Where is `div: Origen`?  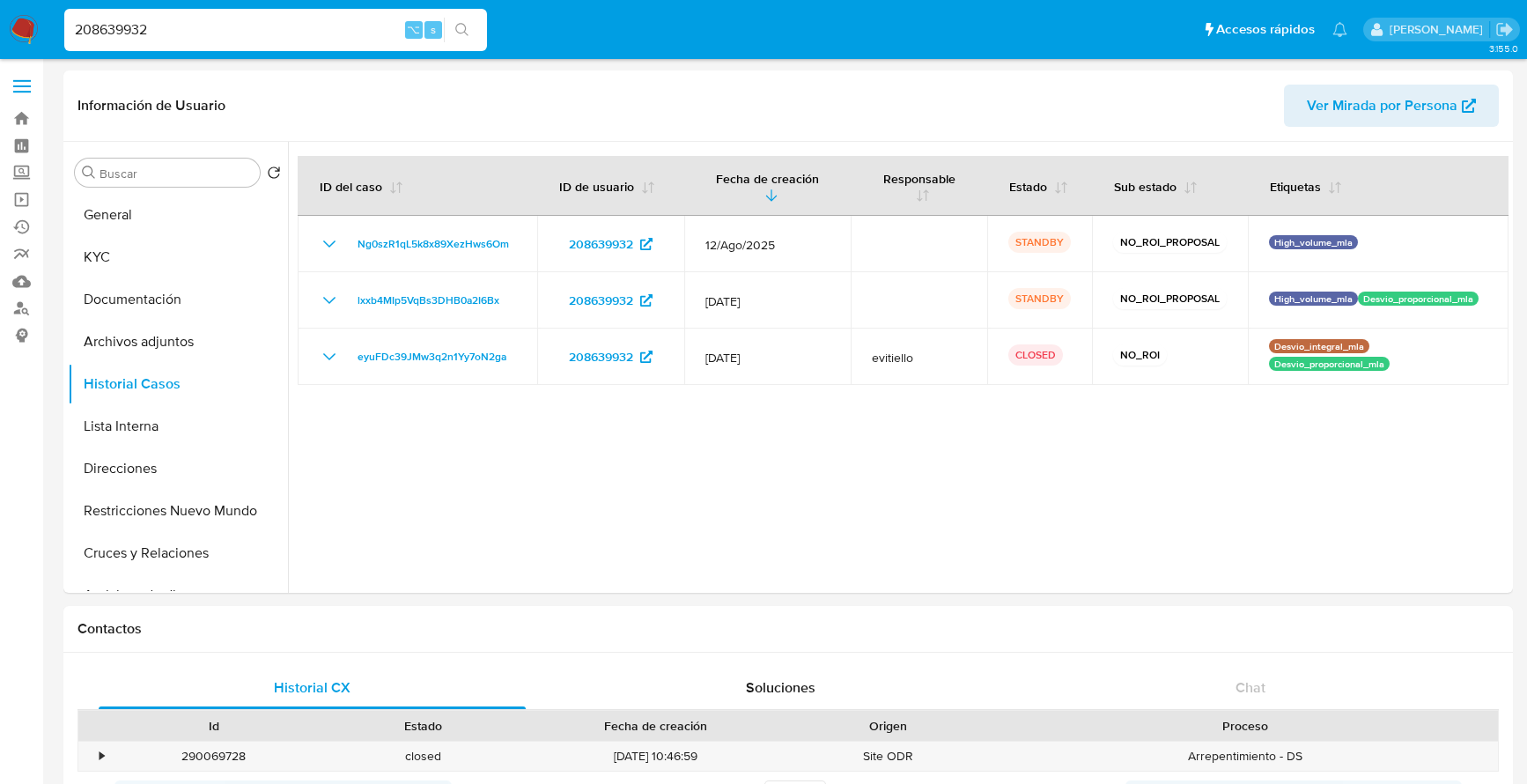 div: Origen is located at coordinates (888, 726).